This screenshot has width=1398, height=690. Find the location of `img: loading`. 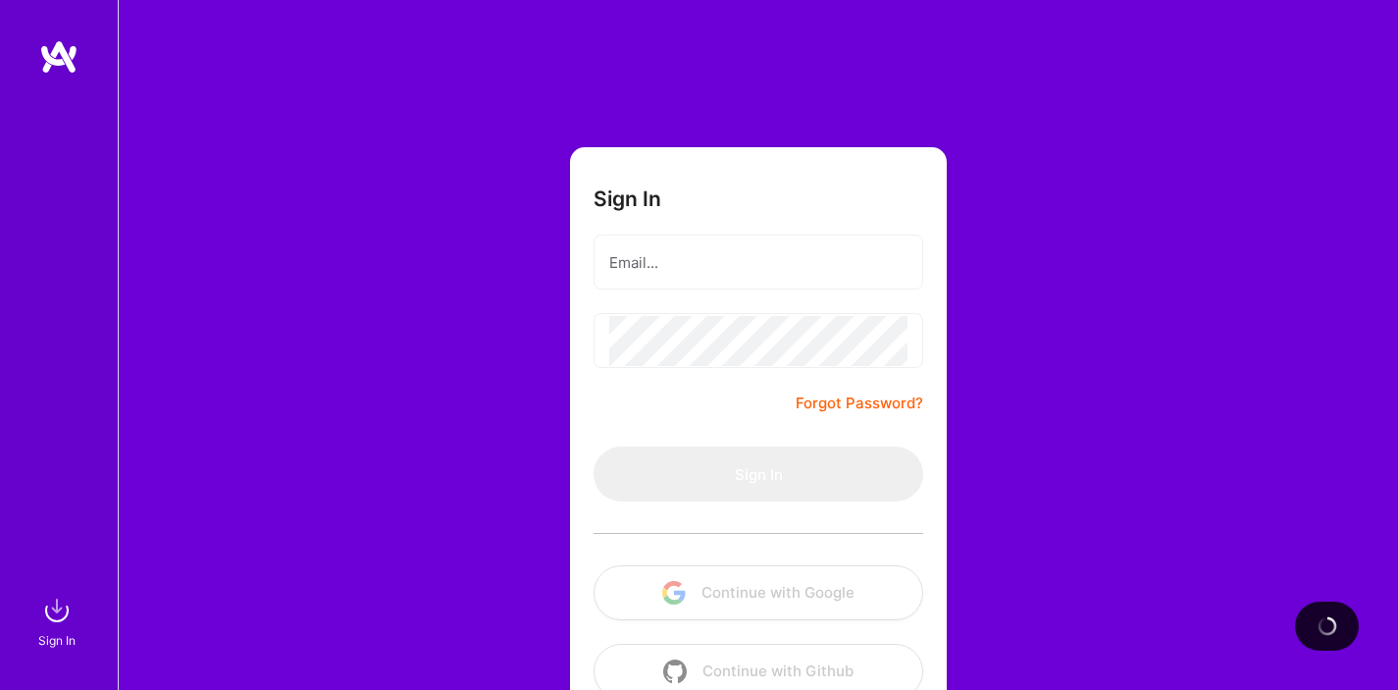

img: loading is located at coordinates (1326, 626).